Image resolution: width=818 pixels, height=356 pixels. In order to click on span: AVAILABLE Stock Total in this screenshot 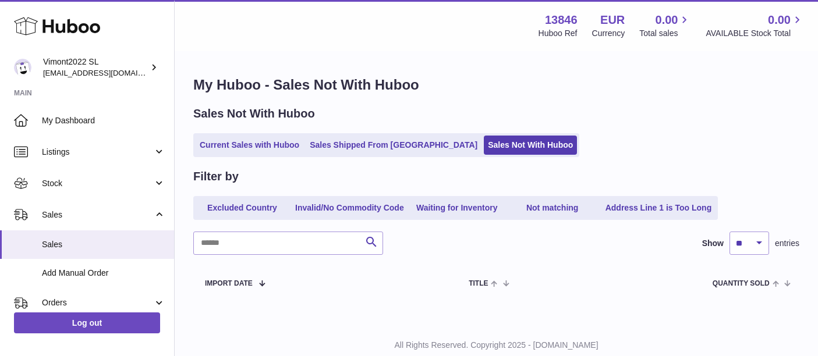, I will do `click(754, 33)`.